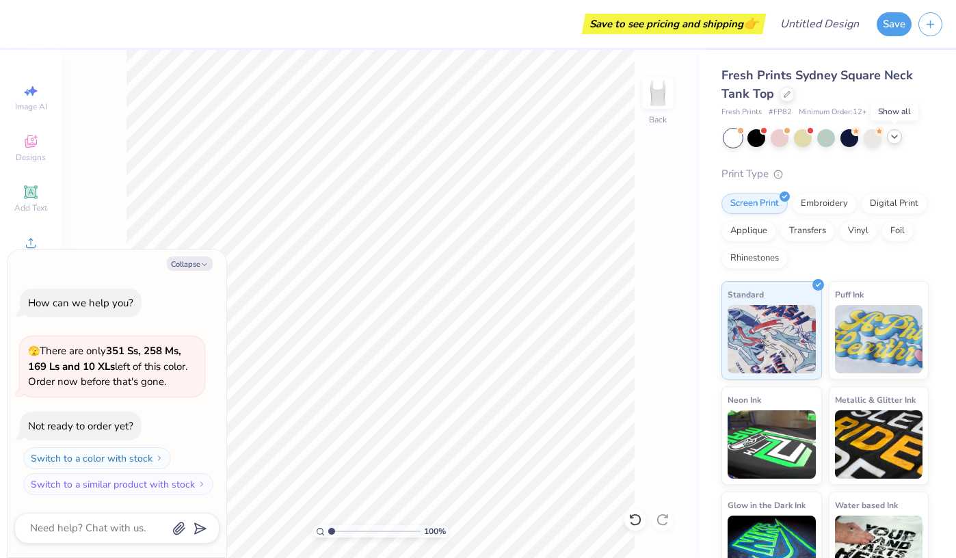 This screenshot has width=956, height=558. Describe the element at coordinates (435, 531) in the screenshot. I see `span: 100 %` at that location.